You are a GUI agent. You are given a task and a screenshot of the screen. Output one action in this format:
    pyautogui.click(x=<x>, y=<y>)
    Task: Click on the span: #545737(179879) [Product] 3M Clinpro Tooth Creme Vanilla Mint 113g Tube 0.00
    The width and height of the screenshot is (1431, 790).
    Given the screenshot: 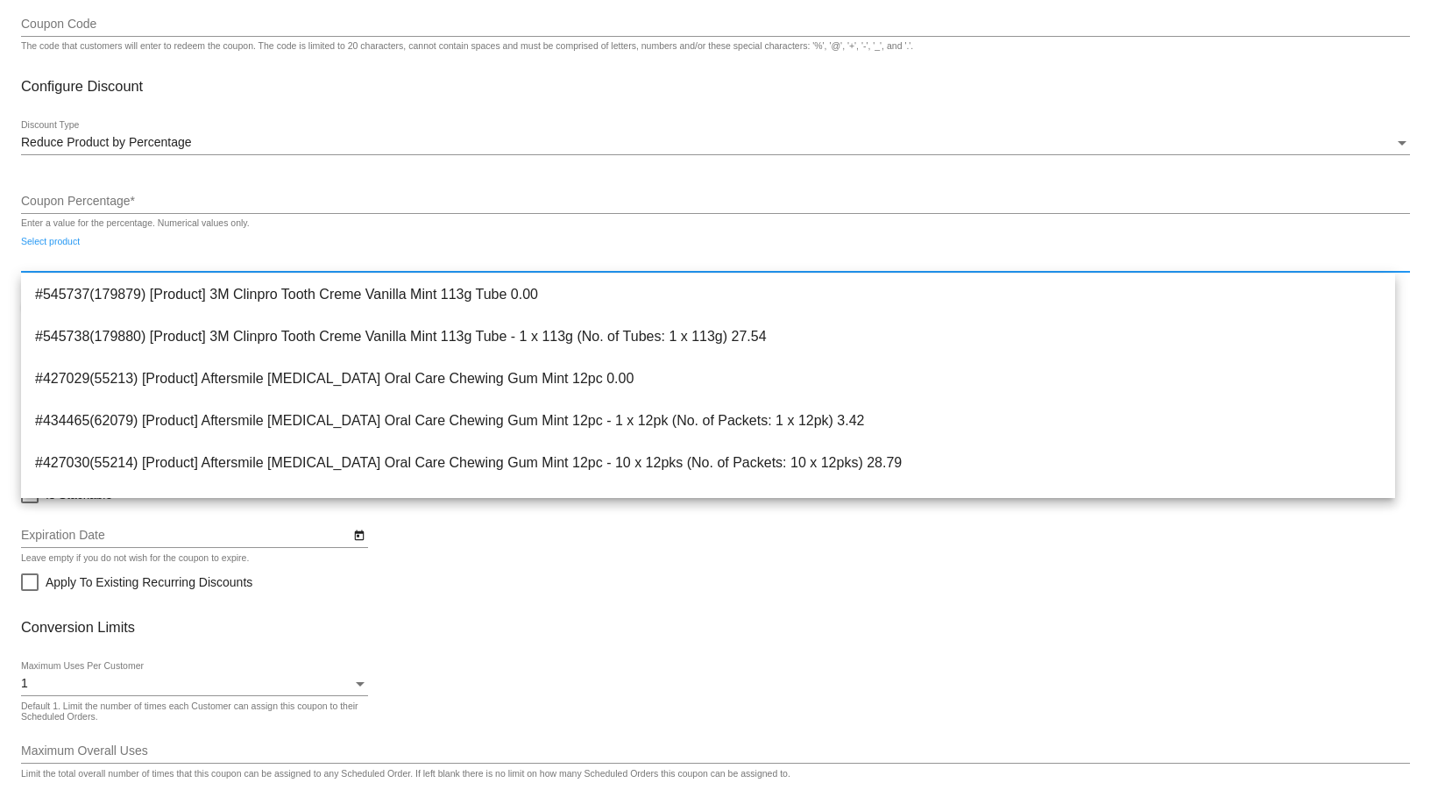 What is the action you would take?
    pyautogui.click(x=708, y=294)
    